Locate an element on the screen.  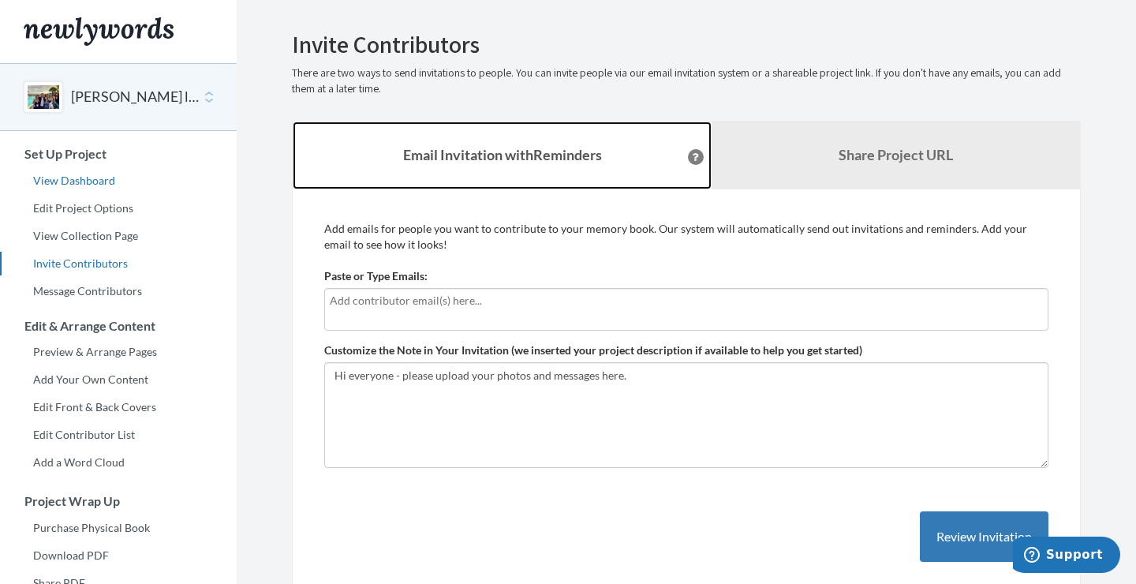
input: Add contributor email(s) here... is located at coordinates (686, 301).